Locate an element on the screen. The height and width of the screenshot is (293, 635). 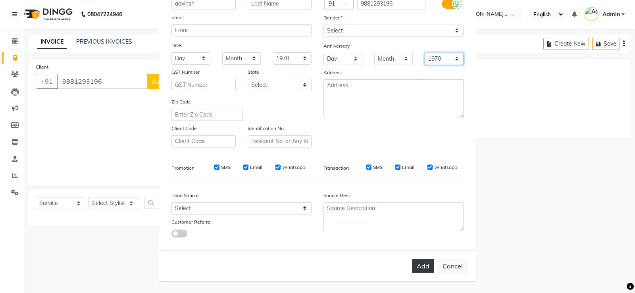
label: Anniversary is located at coordinates (336, 46).